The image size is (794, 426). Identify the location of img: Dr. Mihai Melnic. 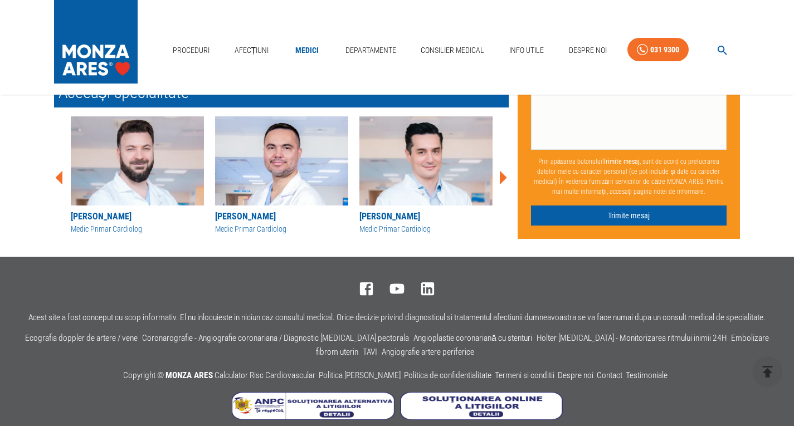
(282, 161).